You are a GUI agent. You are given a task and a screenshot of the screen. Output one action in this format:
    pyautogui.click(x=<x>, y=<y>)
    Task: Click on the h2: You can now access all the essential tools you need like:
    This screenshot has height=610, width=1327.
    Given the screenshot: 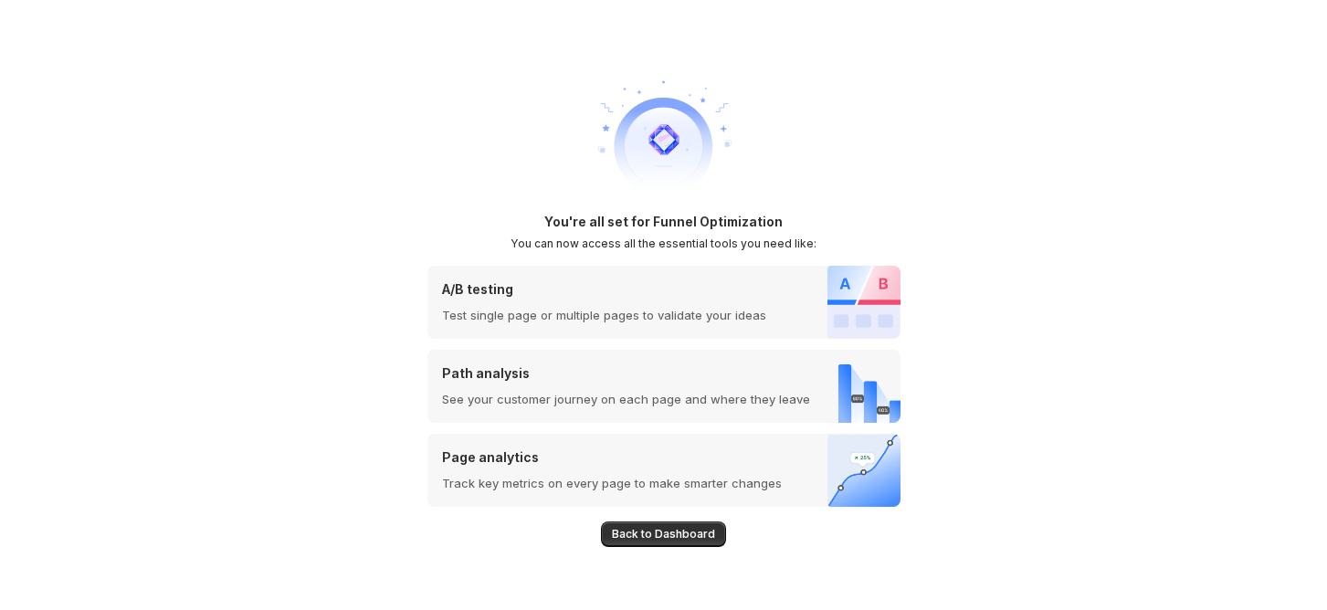 What is the action you would take?
    pyautogui.click(x=663, y=244)
    